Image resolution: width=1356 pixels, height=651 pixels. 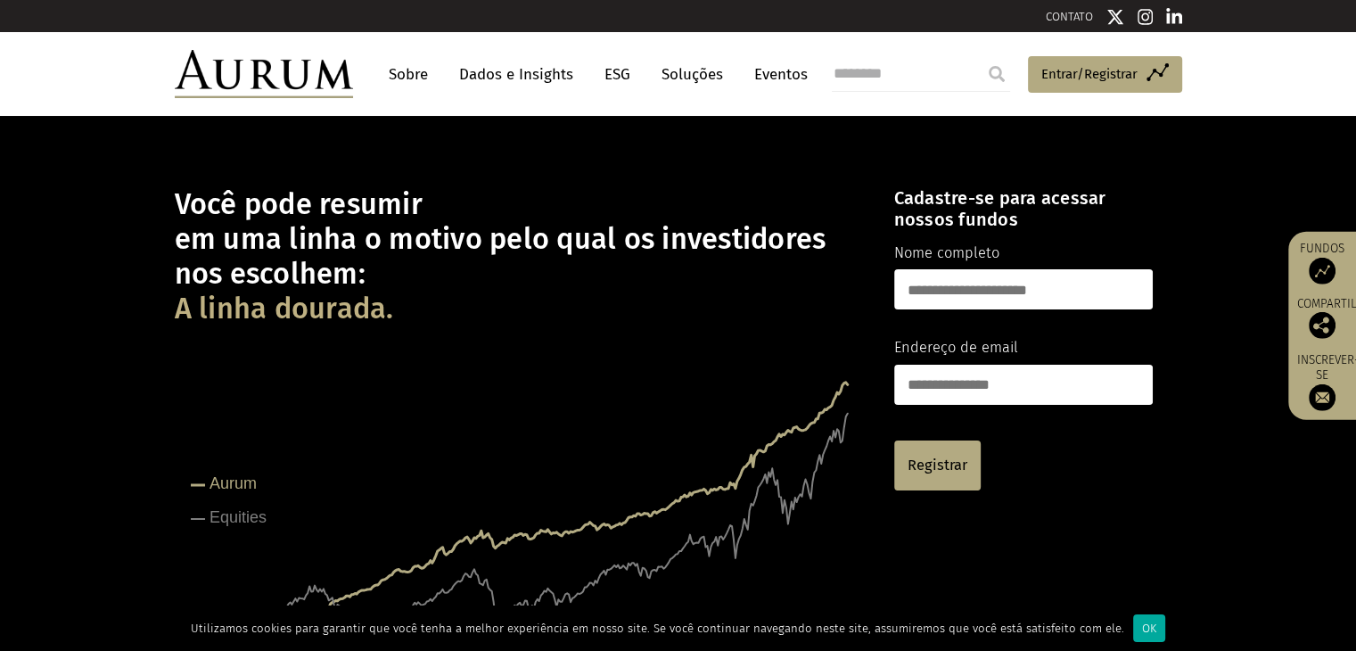 What do you see at coordinates (1145, 17) in the screenshot?
I see `img: Ícone do Instagram` at bounding box center [1145, 17].